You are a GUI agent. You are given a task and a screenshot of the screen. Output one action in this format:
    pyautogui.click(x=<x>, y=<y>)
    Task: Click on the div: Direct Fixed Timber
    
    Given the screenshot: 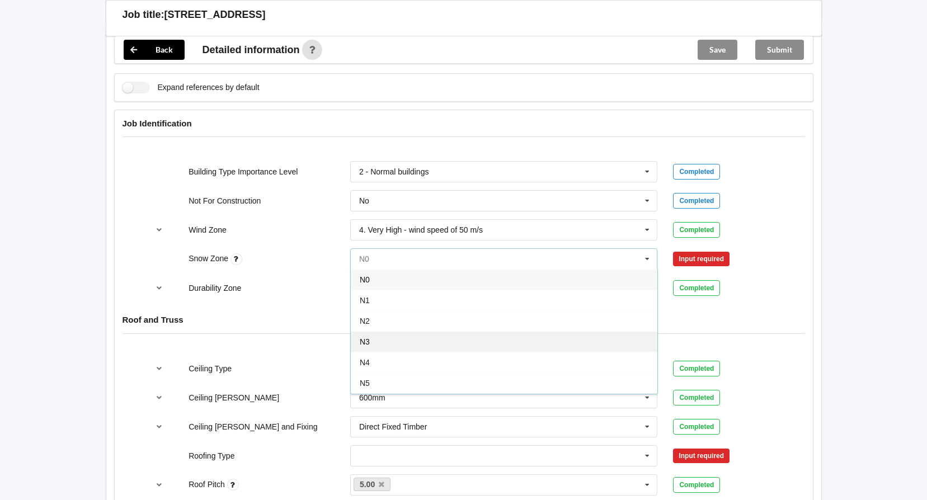 What is the action you would take?
    pyautogui.click(x=393, y=427)
    